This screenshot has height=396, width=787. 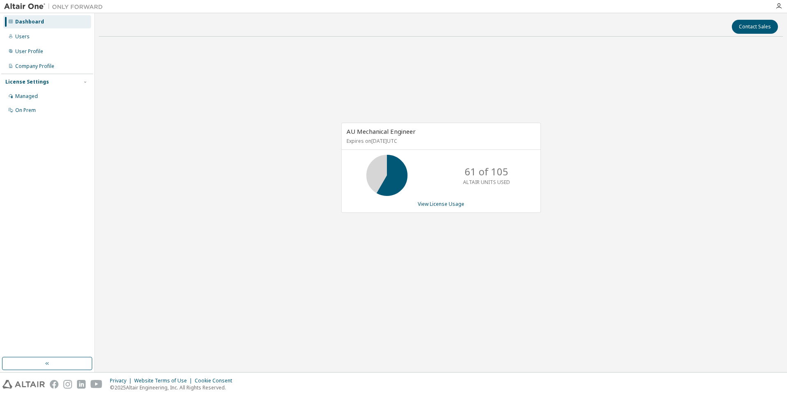 What do you see at coordinates (487, 172) in the screenshot?
I see `p: 61 of 105` at bounding box center [487, 172].